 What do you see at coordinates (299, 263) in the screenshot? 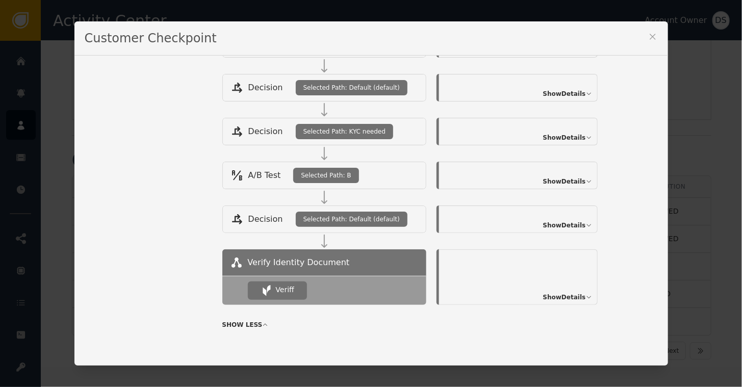
I see `span: Verify Identity Document` at bounding box center [299, 263].